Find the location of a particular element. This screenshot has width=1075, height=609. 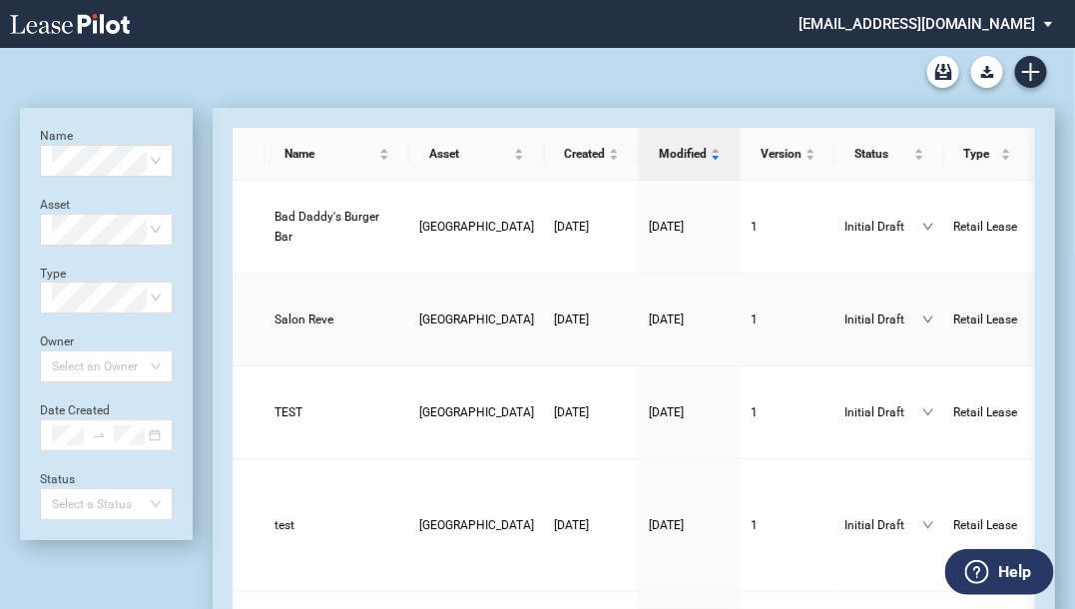

a: Bad Daddy's Burger Bar is located at coordinates (336, 227).